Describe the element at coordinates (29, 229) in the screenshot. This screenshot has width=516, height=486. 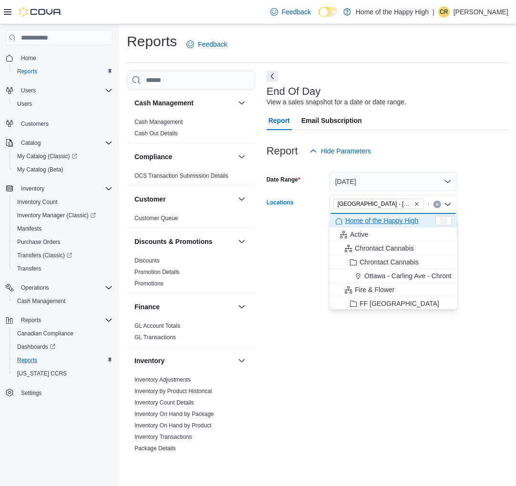
I see `a: Manifests` at that location.